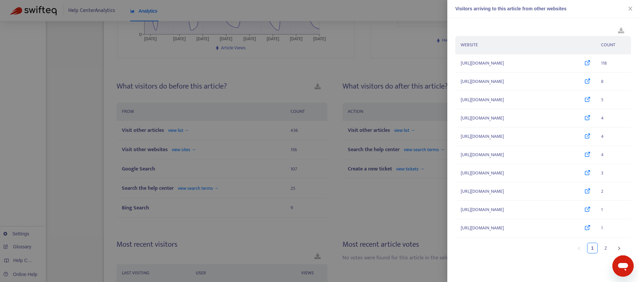 The height and width of the screenshot is (282, 639). Describe the element at coordinates (605, 248) in the screenshot. I see `li: 2` at that location.